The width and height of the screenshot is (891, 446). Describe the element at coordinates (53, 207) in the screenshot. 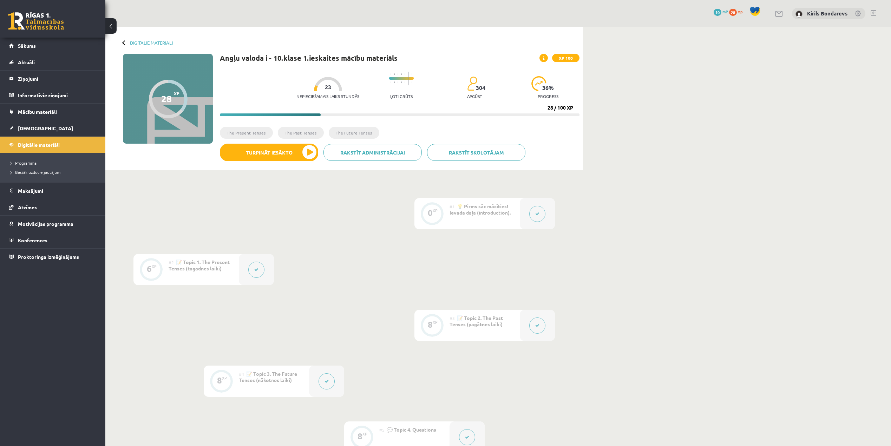

I see `a: Atzīmes` at that location.